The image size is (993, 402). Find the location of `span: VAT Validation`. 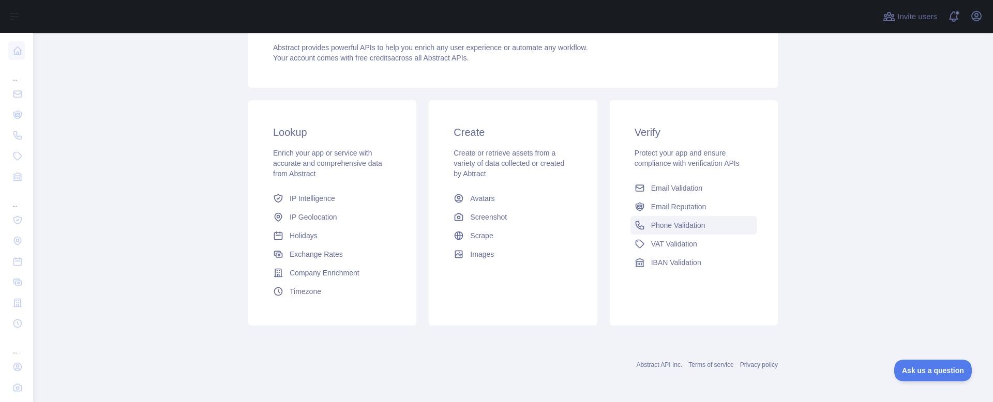

span: VAT Validation is located at coordinates (674, 244).